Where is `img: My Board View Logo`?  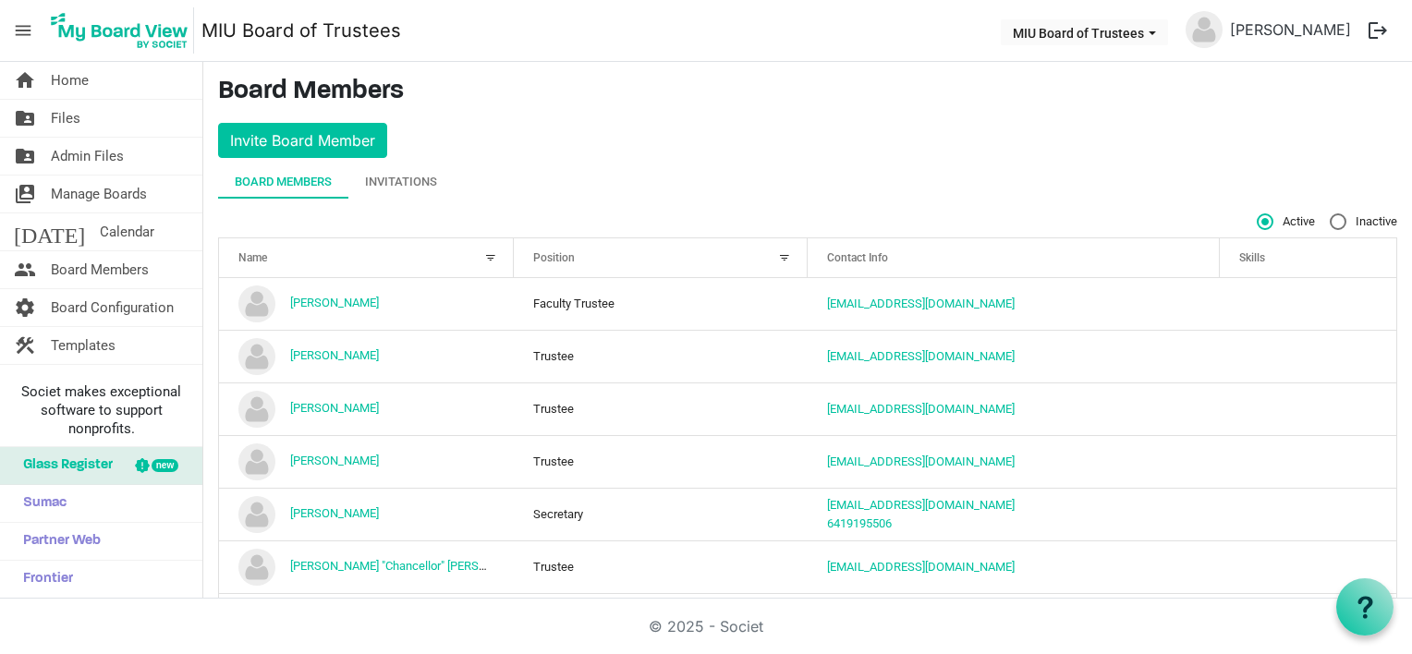 img: My Board View Logo is located at coordinates (119, 31).